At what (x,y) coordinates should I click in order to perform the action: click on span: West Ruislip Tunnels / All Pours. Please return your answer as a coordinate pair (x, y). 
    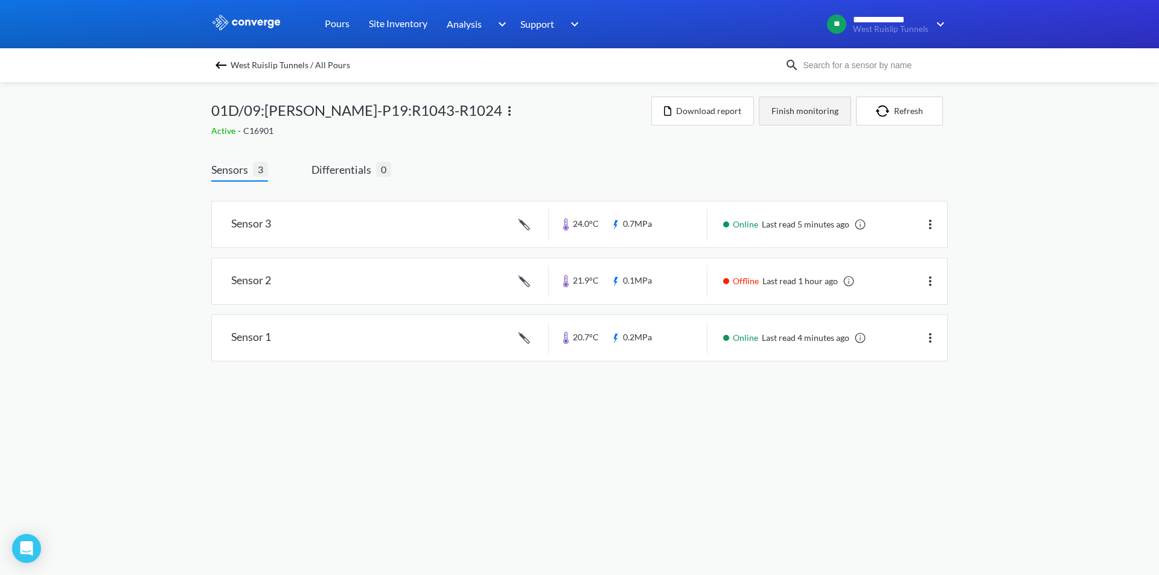
    Looking at the image, I should click on (290, 65).